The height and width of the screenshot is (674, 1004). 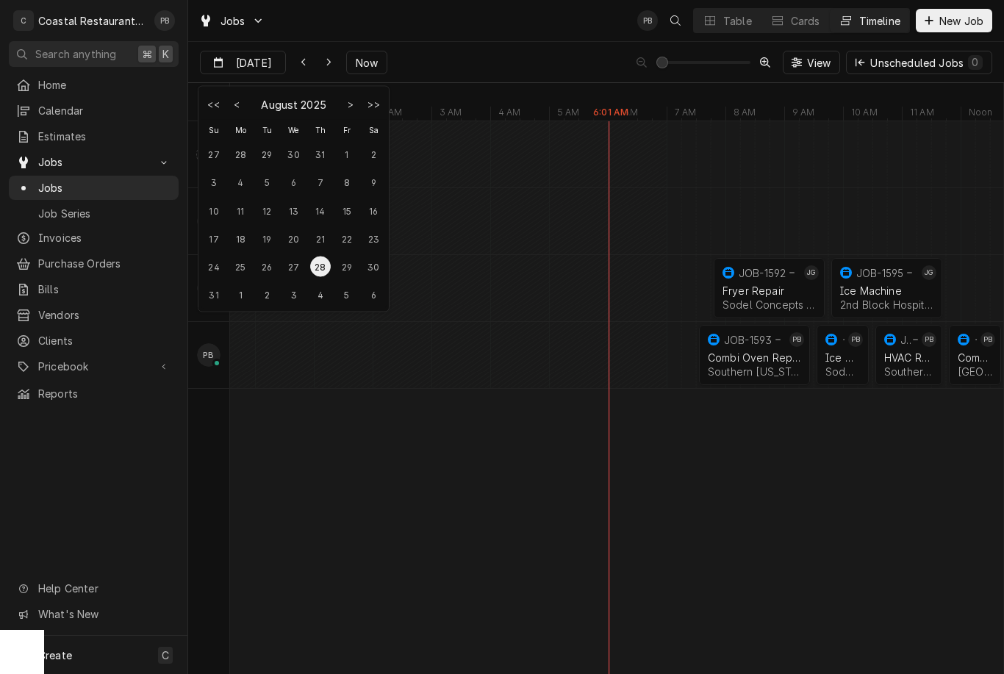 What do you see at coordinates (93, 213) in the screenshot?
I see `a: Job Series` at bounding box center [93, 213].